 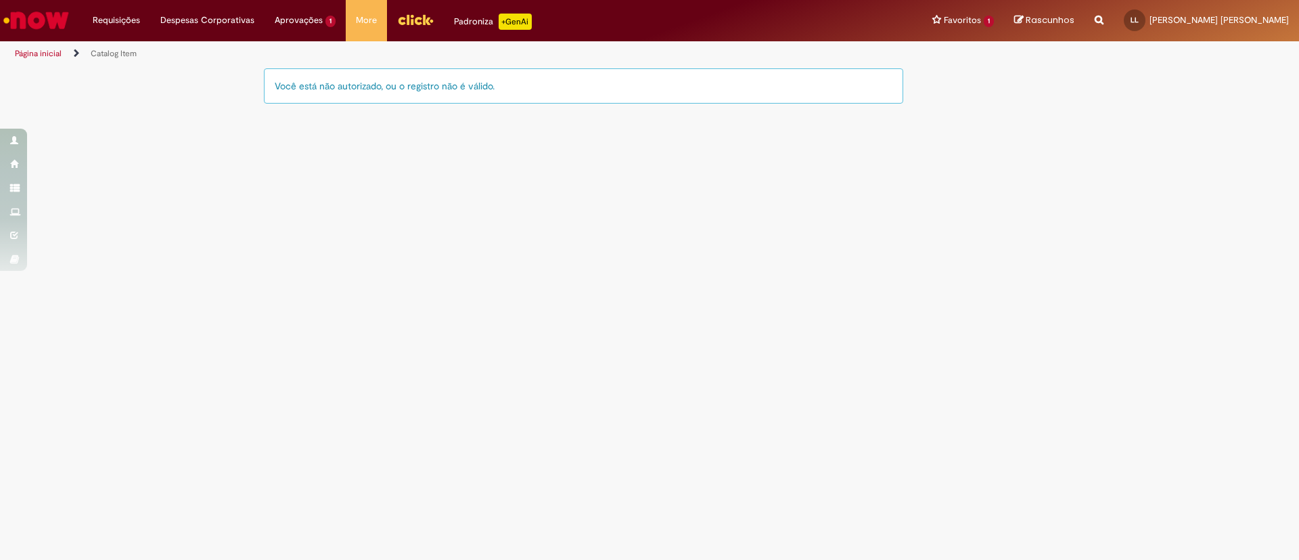 What do you see at coordinates (116, 20) in the screenshot?
I see `span: Requisições` at bounding box center [116, 20].